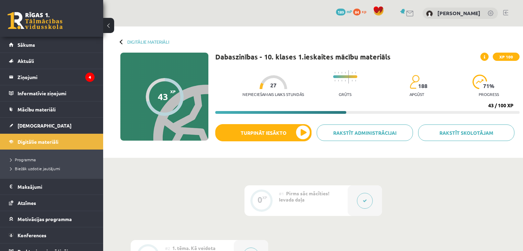 This screenshot has height=251, width=523. Describe the element at coordinates (274, 85) in the screenshot. I see `span: 27` at that location.